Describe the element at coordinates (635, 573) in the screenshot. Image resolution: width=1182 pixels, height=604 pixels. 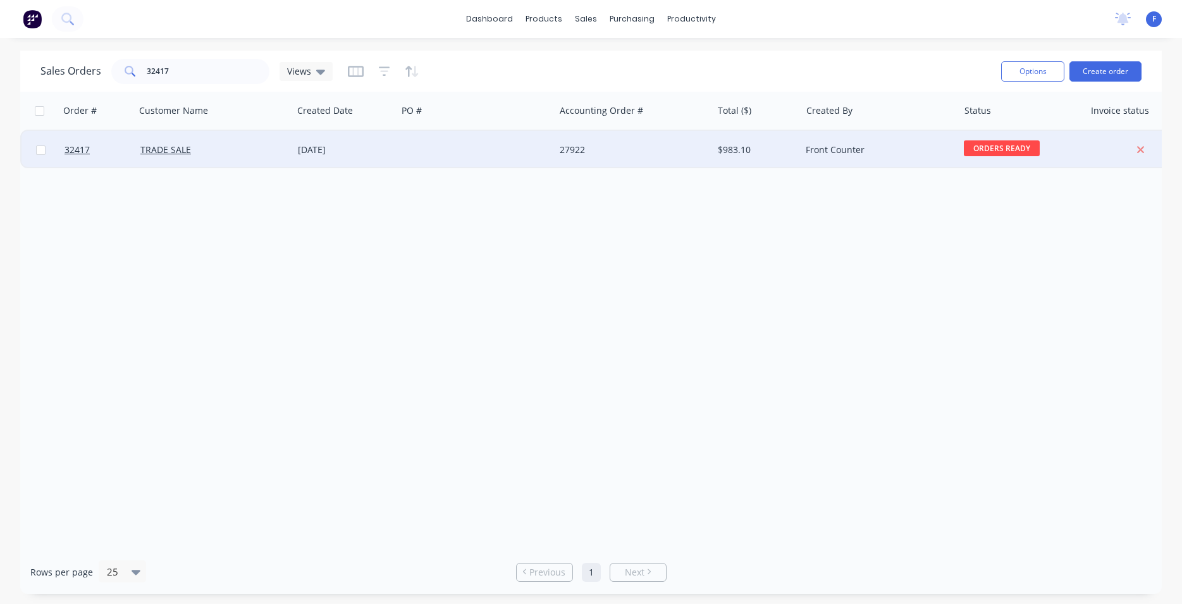
I see `span: Next` at that location.